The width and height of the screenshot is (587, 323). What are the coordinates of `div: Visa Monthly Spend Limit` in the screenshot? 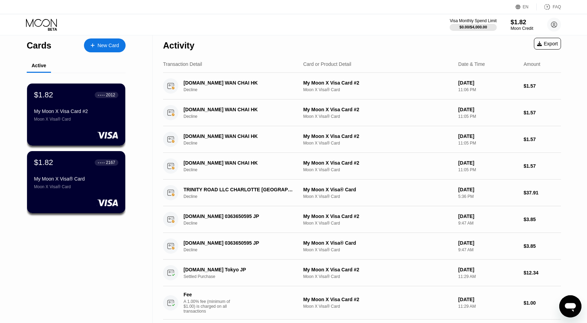 It's located at (473, 21).